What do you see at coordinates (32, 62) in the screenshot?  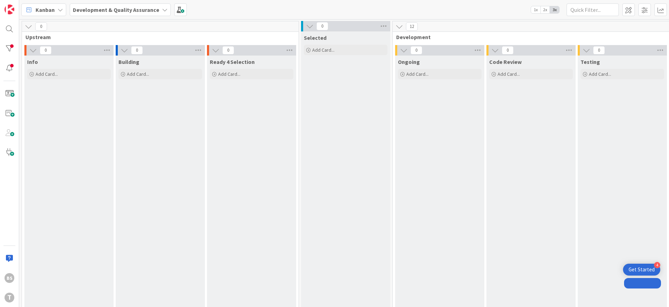 I see `span: Info` at bounding box center [32, 62].